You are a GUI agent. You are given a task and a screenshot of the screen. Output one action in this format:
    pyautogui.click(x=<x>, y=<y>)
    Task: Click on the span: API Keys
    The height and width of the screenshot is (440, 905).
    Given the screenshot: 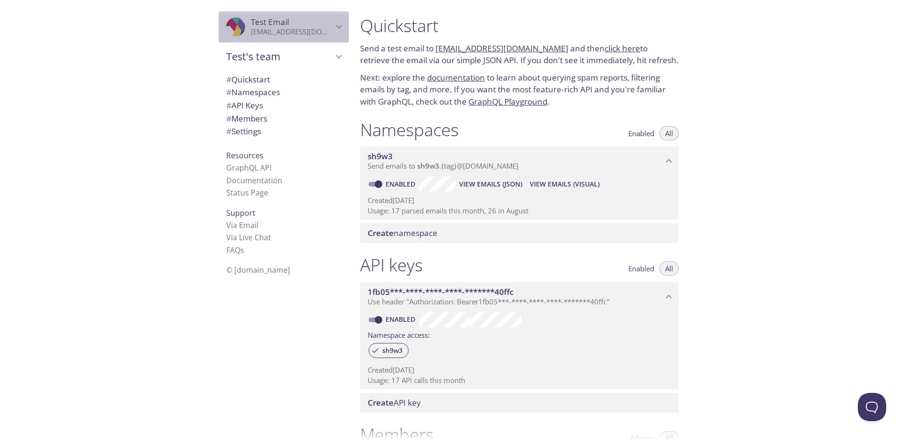 What is the action you would take?
    pyautogui.click(x=245, y=105)
    